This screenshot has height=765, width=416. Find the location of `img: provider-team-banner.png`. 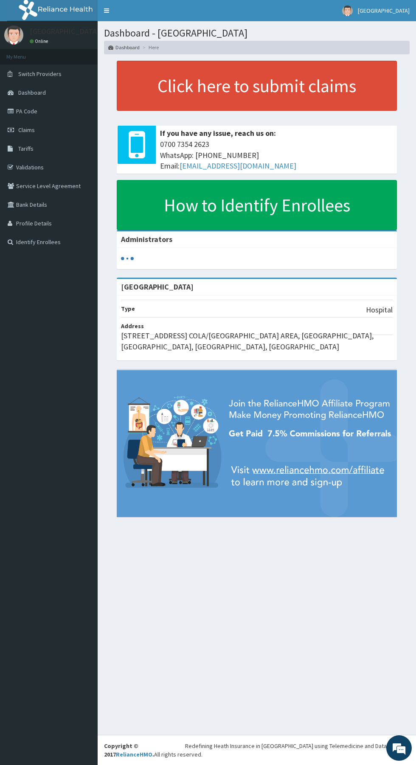

img: provider-team-banner.png is located at coordinates (257, 443).